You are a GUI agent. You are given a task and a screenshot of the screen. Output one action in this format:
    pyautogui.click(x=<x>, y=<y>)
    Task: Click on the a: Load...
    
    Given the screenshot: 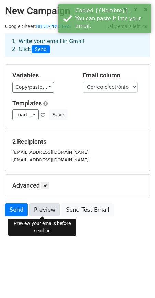 What is the action you would take?
    pyautogui.click(x=25, y=114)
    